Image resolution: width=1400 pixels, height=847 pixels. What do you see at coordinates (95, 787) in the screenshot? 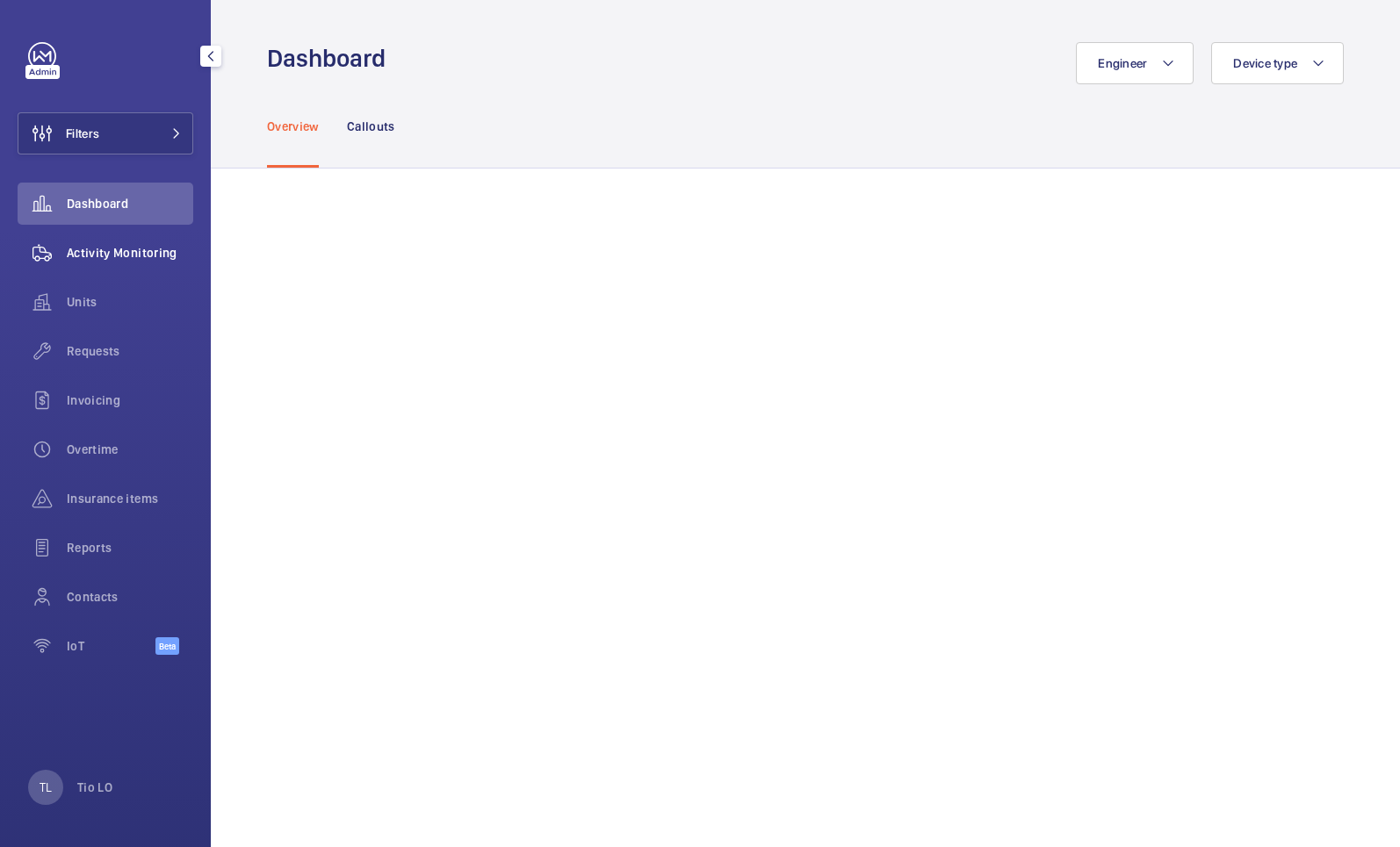
I see `p: Tio LO` at bounding box center [95, 787].